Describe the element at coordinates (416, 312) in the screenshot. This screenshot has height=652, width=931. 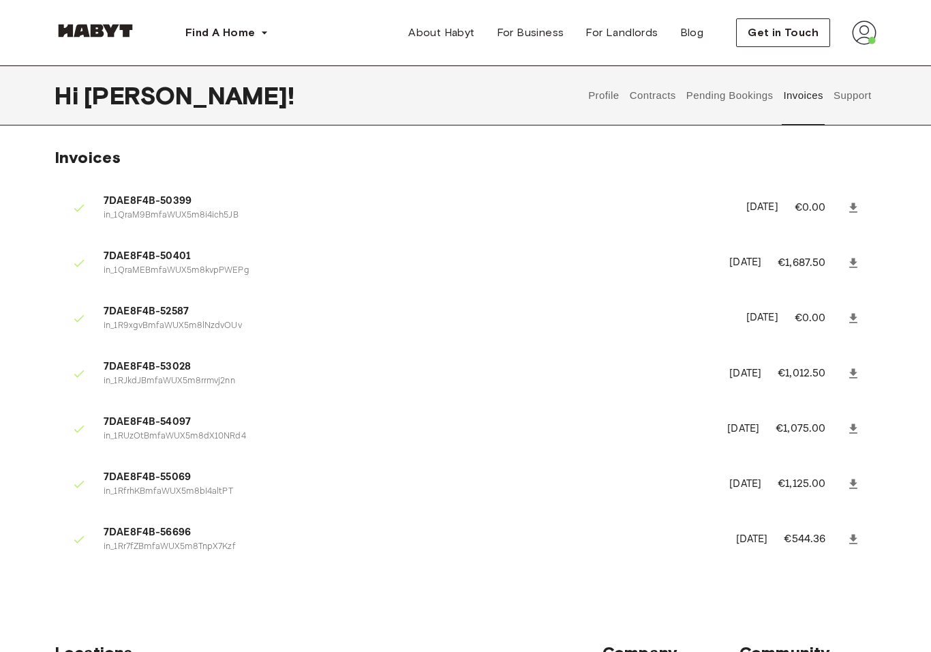
I see `span: 7DAE8F4B-52587` at that location.